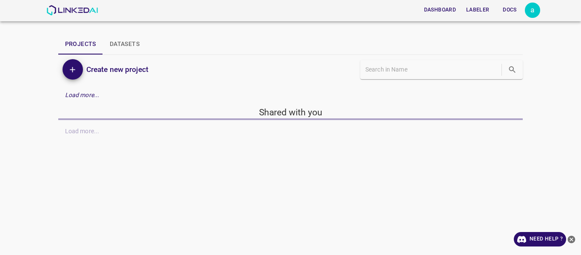 The height and width of the screenshot is (255, 581). I want to click on a: Need Help ?, so click(539, 239).